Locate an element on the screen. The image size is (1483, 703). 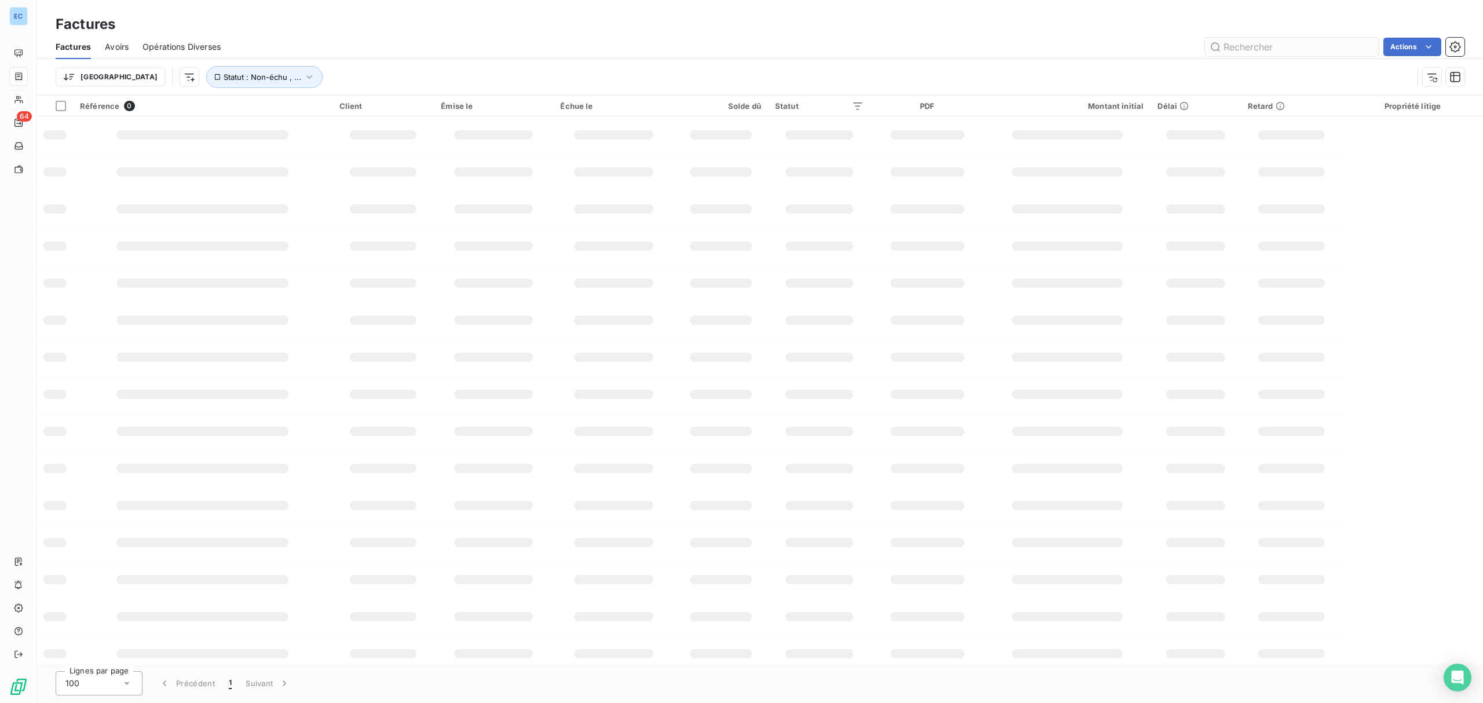
button: Suivant is located at coordinates (268, 683).